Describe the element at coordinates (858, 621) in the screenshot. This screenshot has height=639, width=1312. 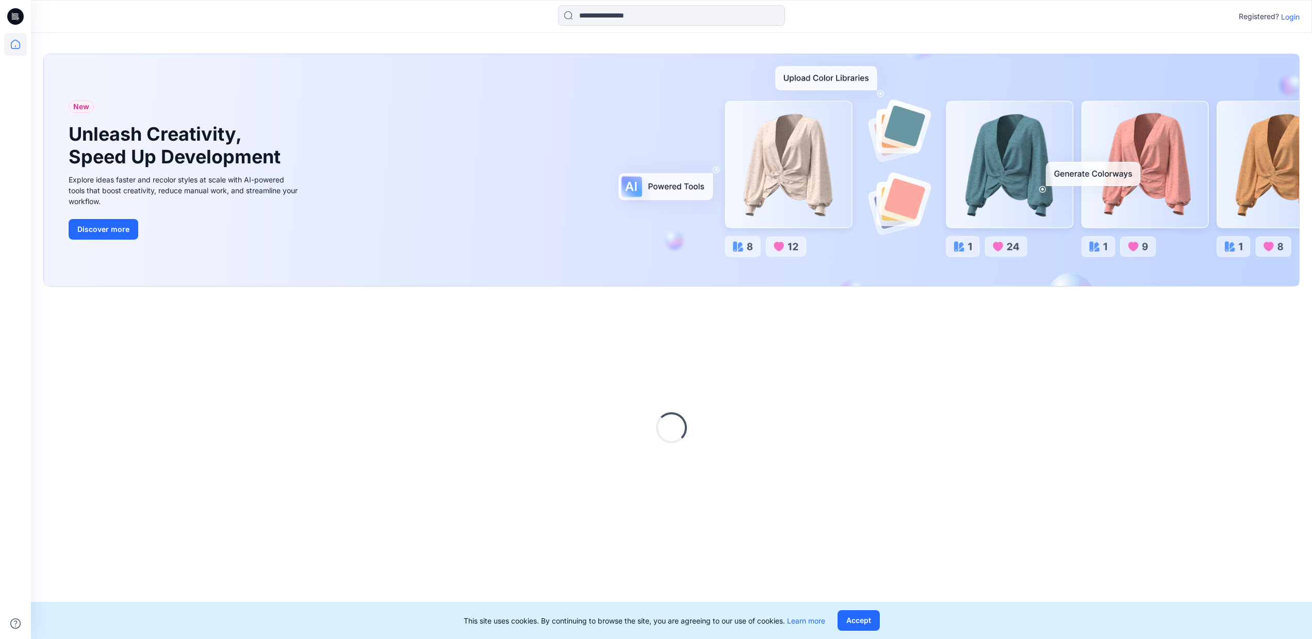
I see `button: Accept` at that location.